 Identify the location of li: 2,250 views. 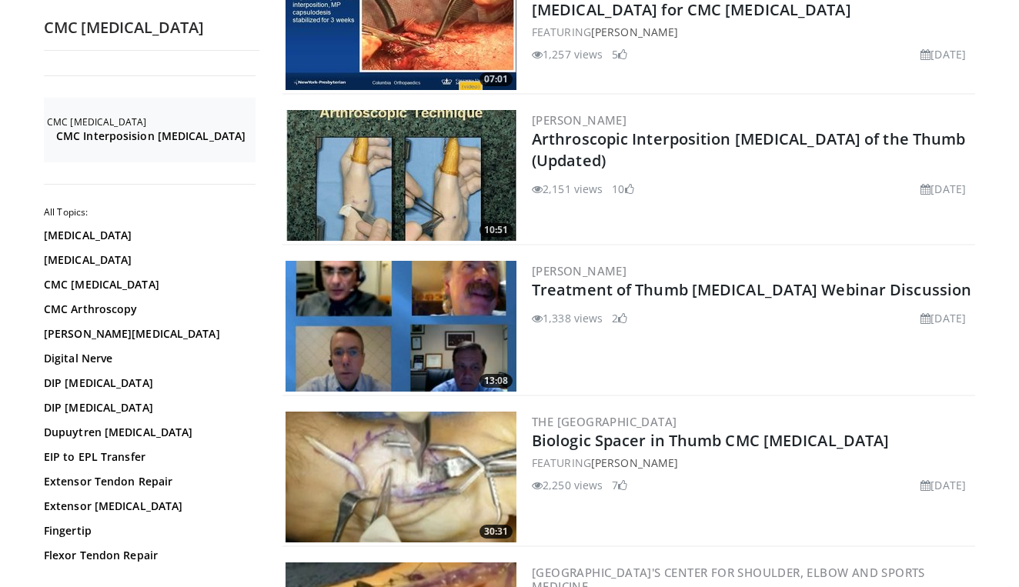
(567, 485).